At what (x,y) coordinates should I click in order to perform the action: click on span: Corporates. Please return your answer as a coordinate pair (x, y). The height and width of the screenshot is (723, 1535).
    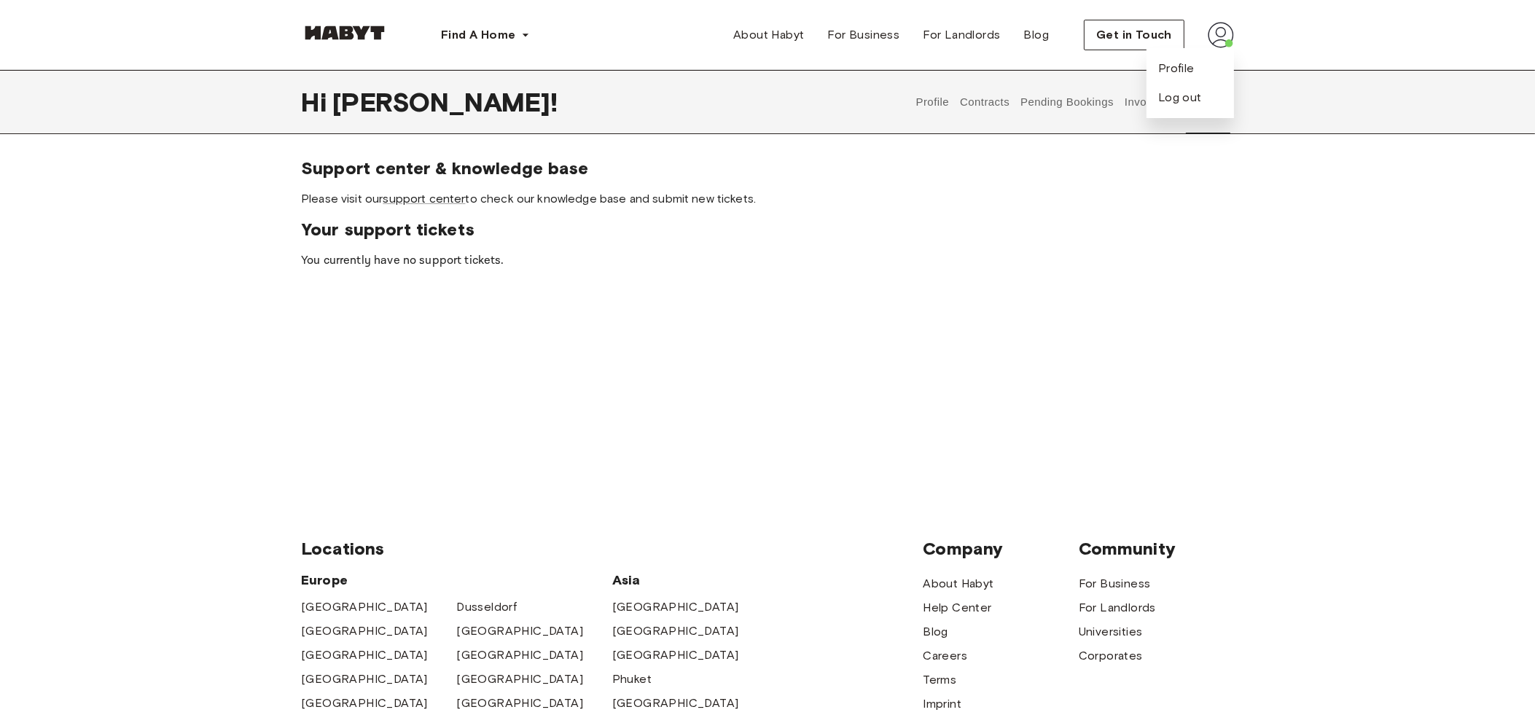
    Looking at the image, I should click on (1111, 656).